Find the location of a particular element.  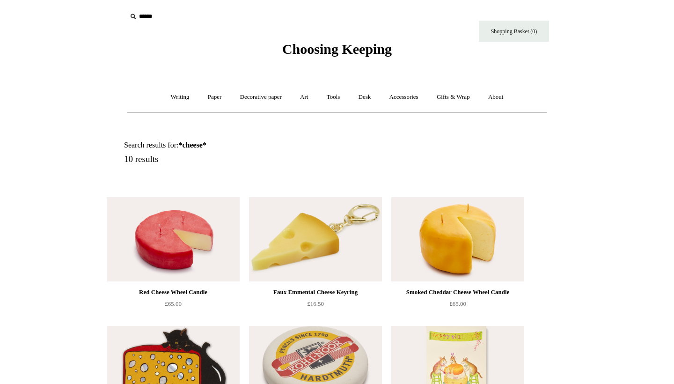

a: Faux Emmental Cheese Keyring £16.50 is located at coordinates (315, 305).